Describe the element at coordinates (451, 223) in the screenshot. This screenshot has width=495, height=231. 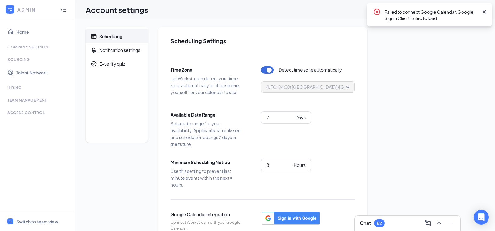
I see `button: Minimize` at that location.